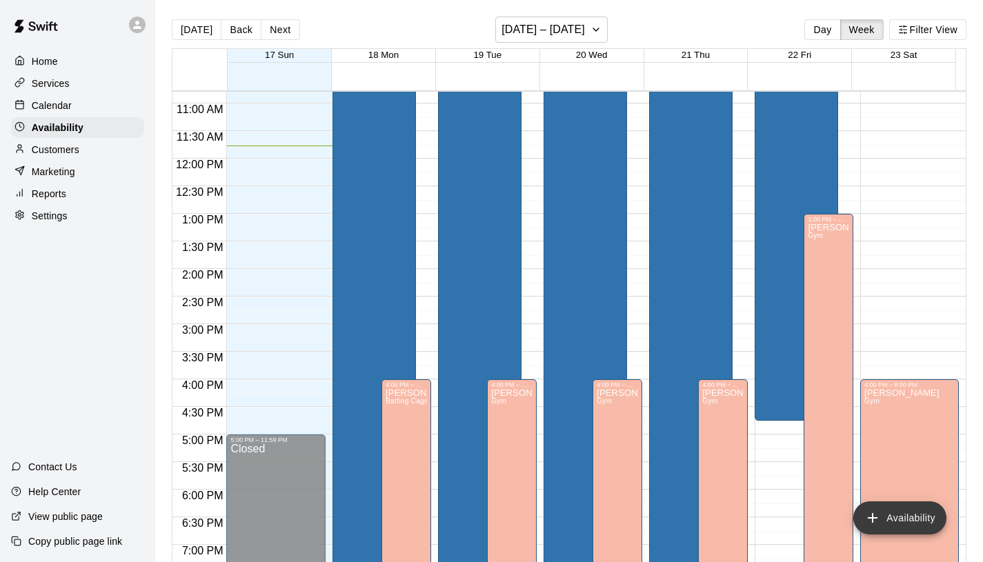 This screenshot has width=983, height=562. I want to click on p: Help Center, so click(55, 492).